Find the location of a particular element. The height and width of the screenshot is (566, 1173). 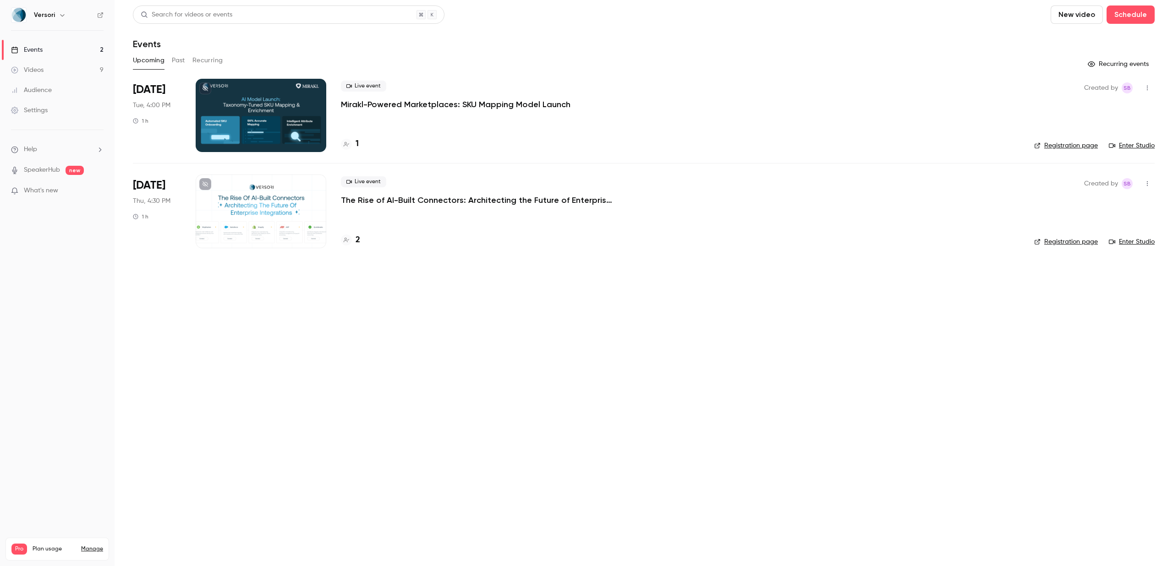

span: Tue, 4:00 PM is located at coordinates (152, 105).